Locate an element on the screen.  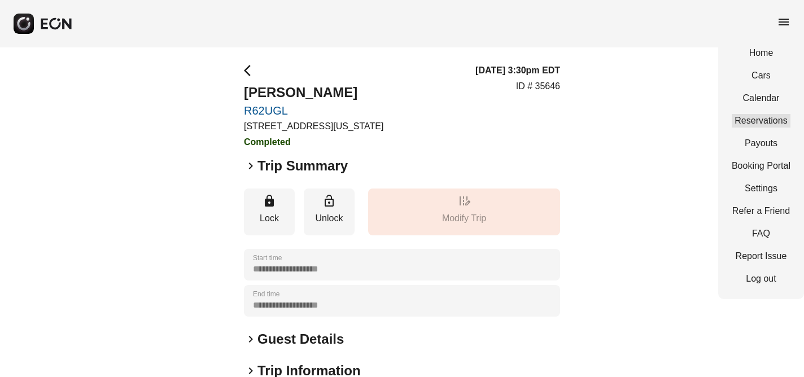
p: Lock is located at coordinates (269, 218).